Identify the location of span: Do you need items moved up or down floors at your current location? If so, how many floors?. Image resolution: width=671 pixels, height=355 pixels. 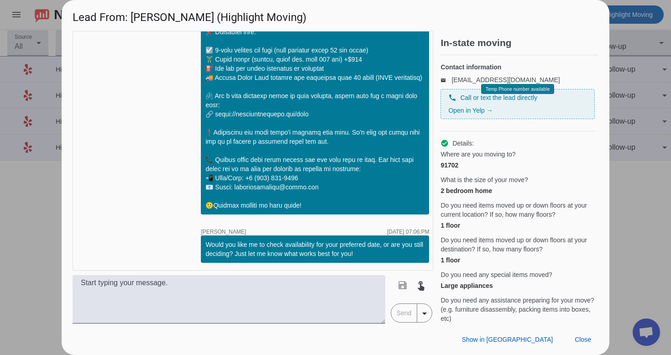
(518, 210).